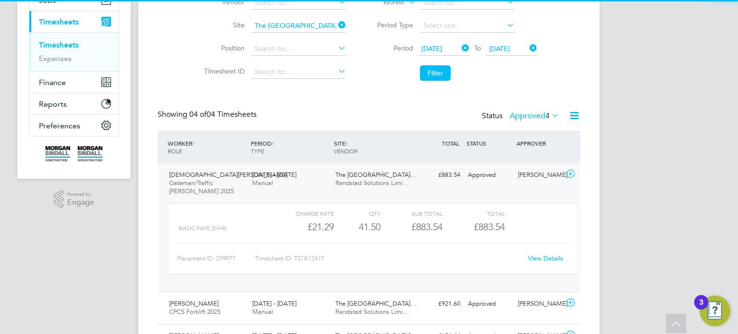 The image size is (738, 334). I want to click on div: Showing, so click(208, 114).